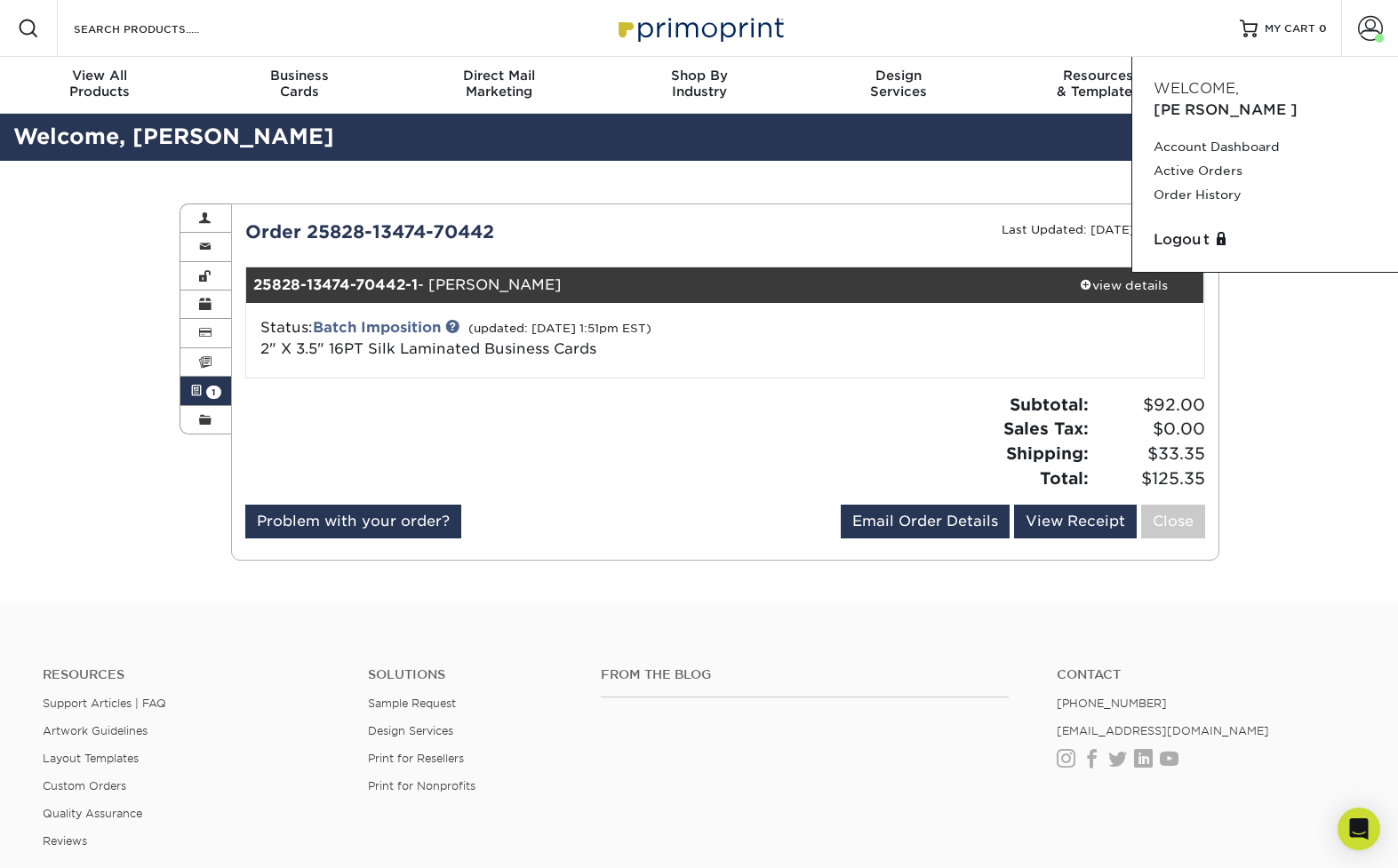  Describe the element at coordinates (499, 76) in the screenshot. I see `span: Direct Mail` at that location.